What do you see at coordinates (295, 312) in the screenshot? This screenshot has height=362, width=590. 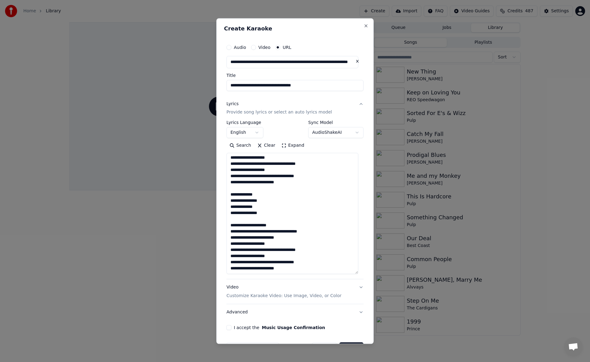 I see `button: Advanced` at bounding box center [295, 312].